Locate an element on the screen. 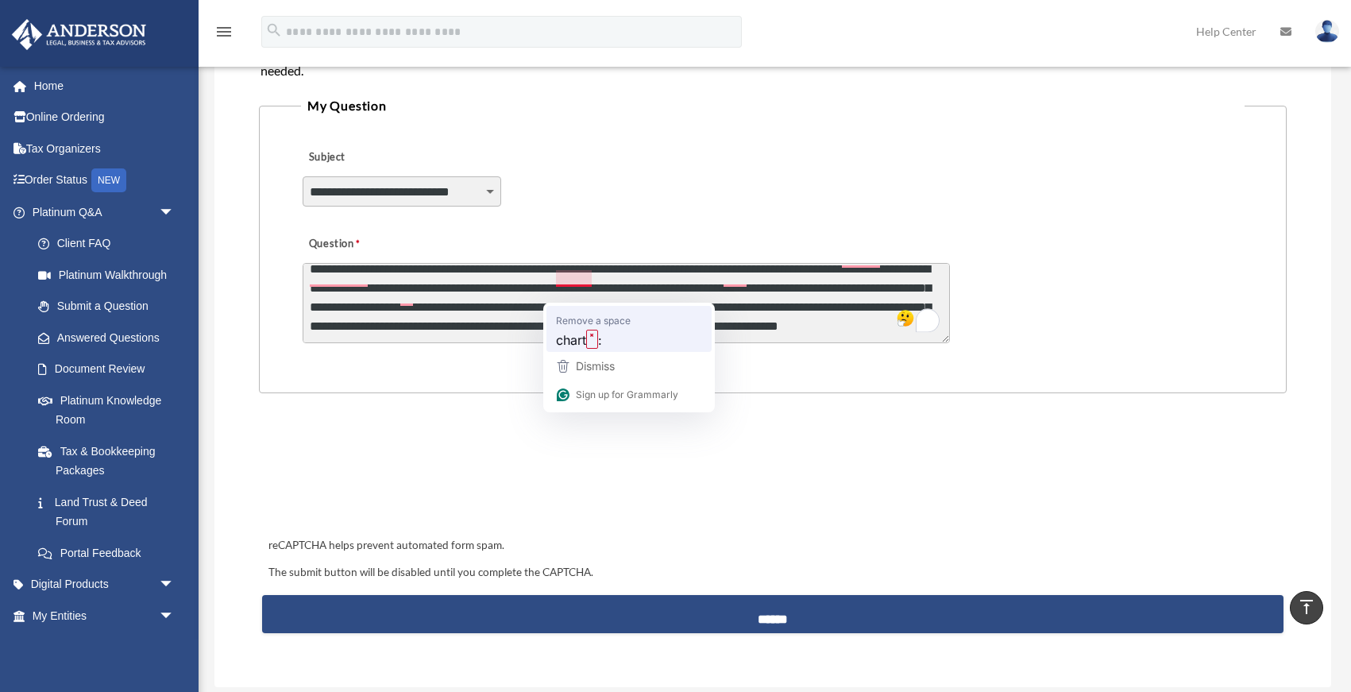 The width and height of the screenshot is (1351, 692). a: Tax & Bookkeeping Packages is located at coordinates (110, 461).